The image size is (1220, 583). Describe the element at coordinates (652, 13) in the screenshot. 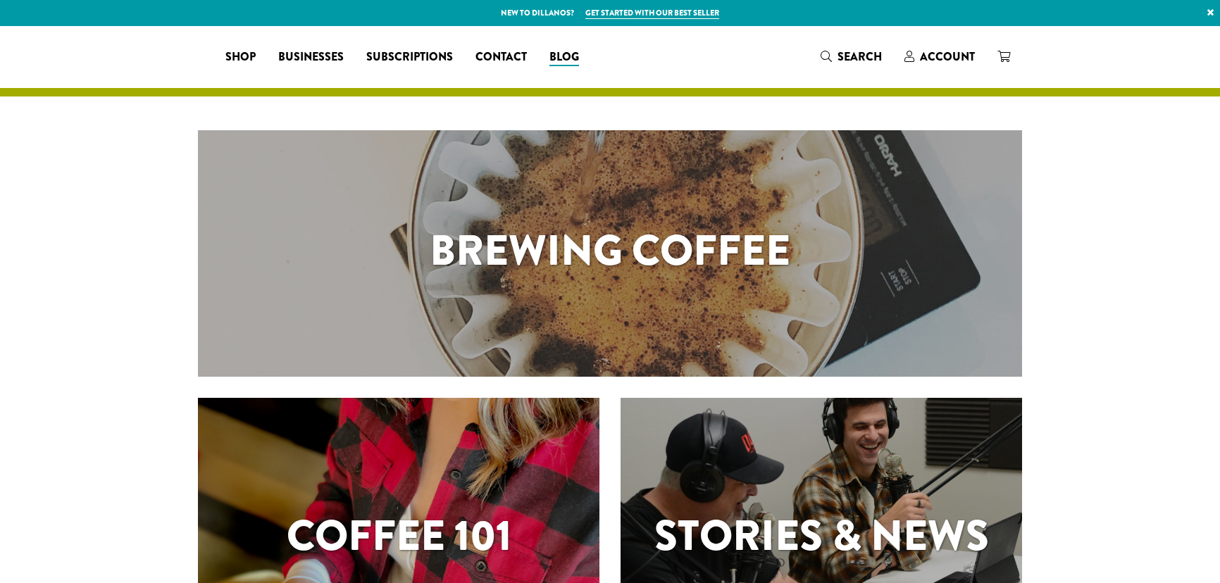

I see `a: Get started with our best seller` at that location.